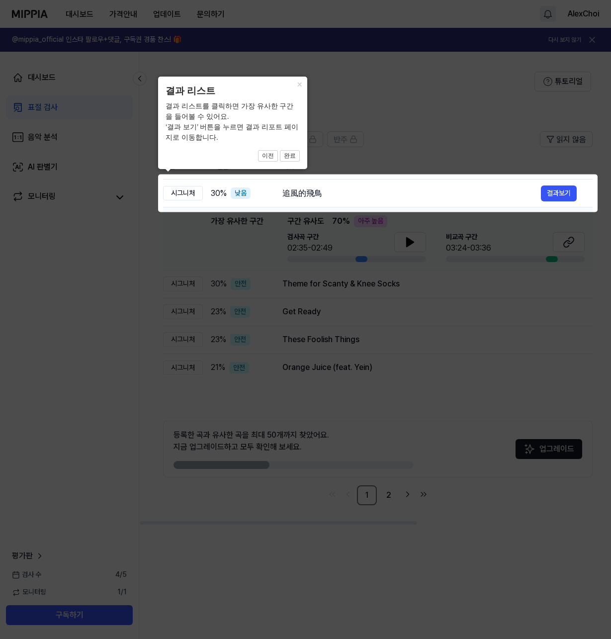 Image resolution: width=611 pixels, height=639 pixels. What do you see at coordinates (268, 156) in the screenshot?
I see `button: 이전` at bounding box center [268, 156].